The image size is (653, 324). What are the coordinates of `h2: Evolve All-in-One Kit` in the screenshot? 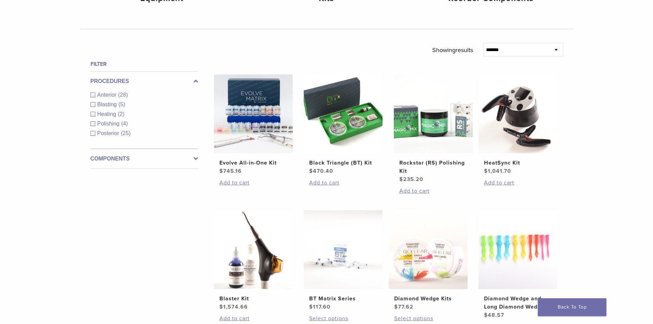 It's located at (253, 163).